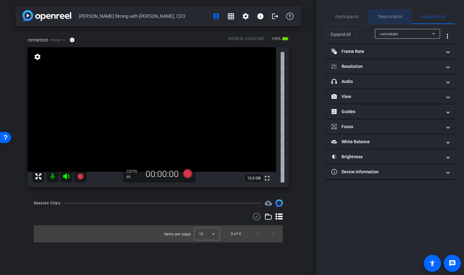 The image size is (464, 275). Describe the element at coordinates (387, 127) in the screenshot. I see `mat-panel-title: Focus` at that location.